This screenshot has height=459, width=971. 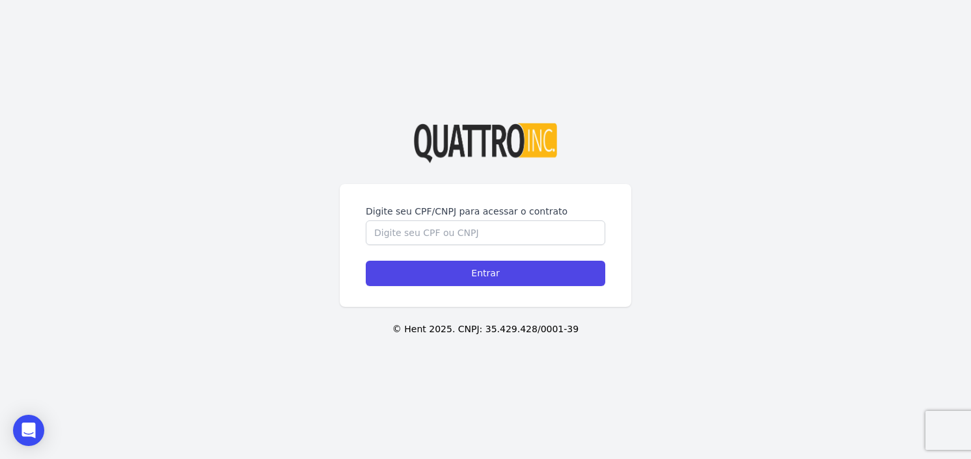 I want to click on input: Entrar, so click(x=485, y=273).